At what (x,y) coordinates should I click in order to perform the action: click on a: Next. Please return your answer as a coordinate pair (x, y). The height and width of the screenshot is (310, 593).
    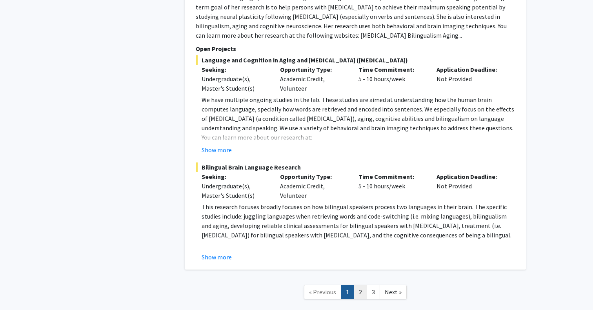
    Looking at the image, I should click on (393, 292).